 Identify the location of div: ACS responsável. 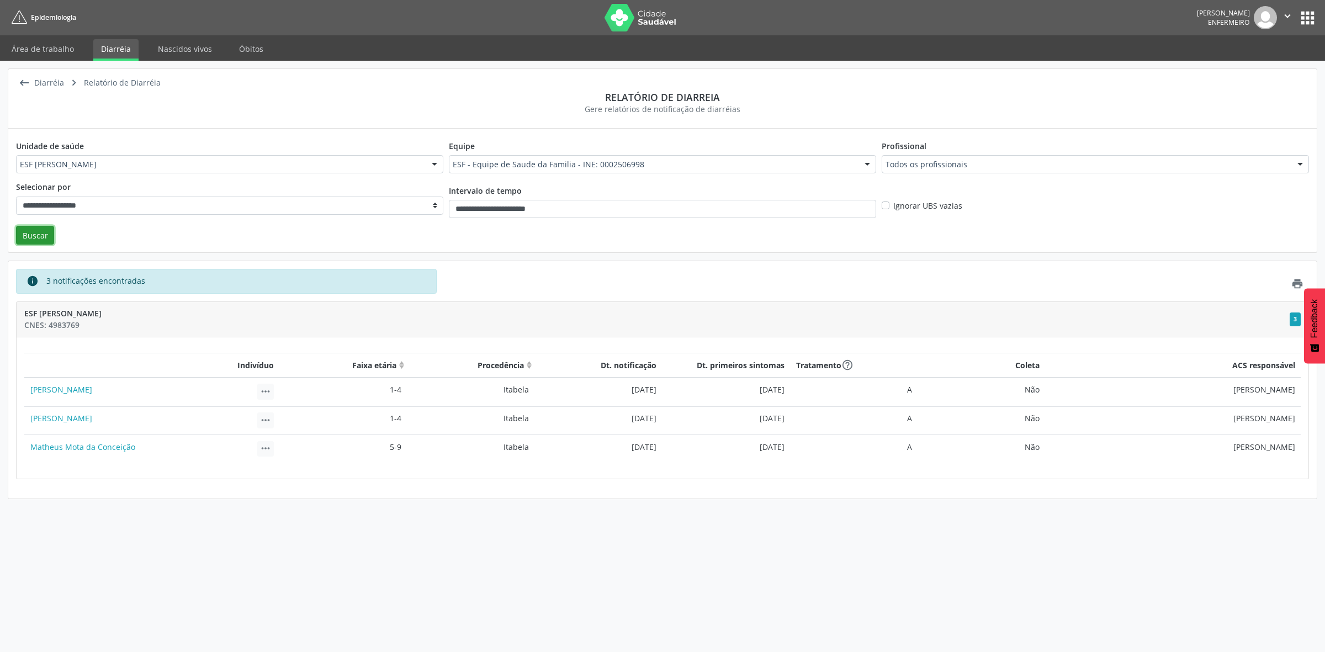
(1172, 365).